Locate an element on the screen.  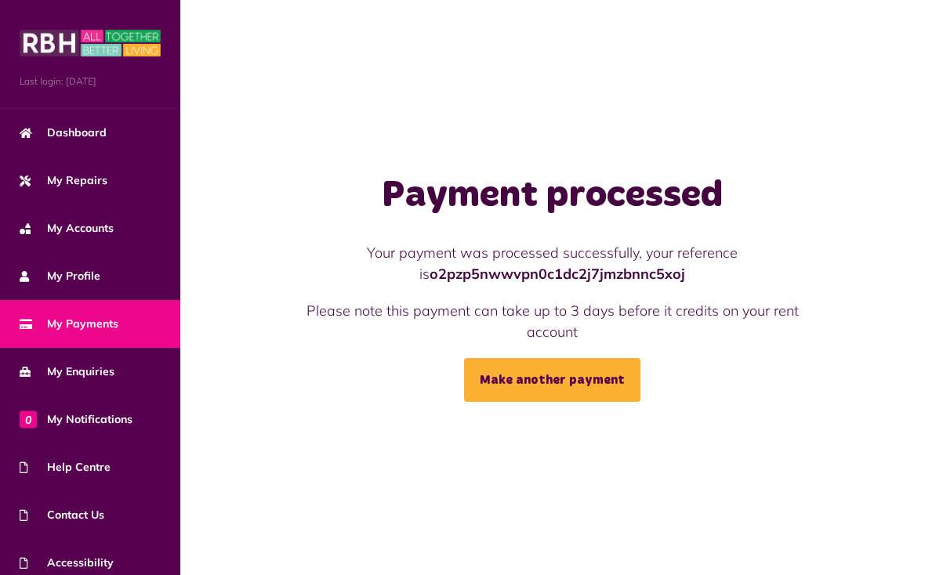
h1: Payment processed is located at coordinates (552, 196).